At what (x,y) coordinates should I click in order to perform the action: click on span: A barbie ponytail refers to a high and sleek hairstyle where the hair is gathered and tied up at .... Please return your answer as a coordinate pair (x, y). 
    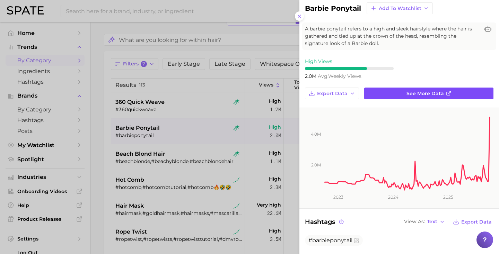
    Looking at the image, I should click on (392, 36).